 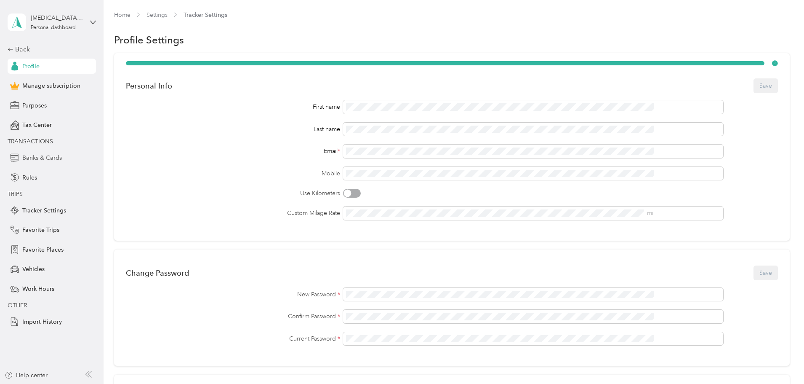 I want to click on label: Custom Milage Rate, so click(x=233, y=213).